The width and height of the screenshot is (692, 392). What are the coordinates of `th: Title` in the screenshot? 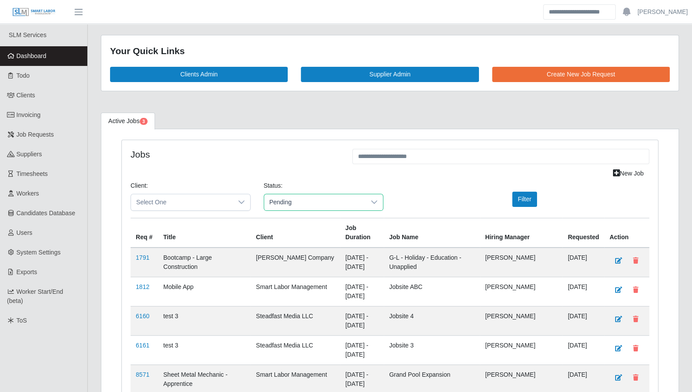 It's located at (204, 233).